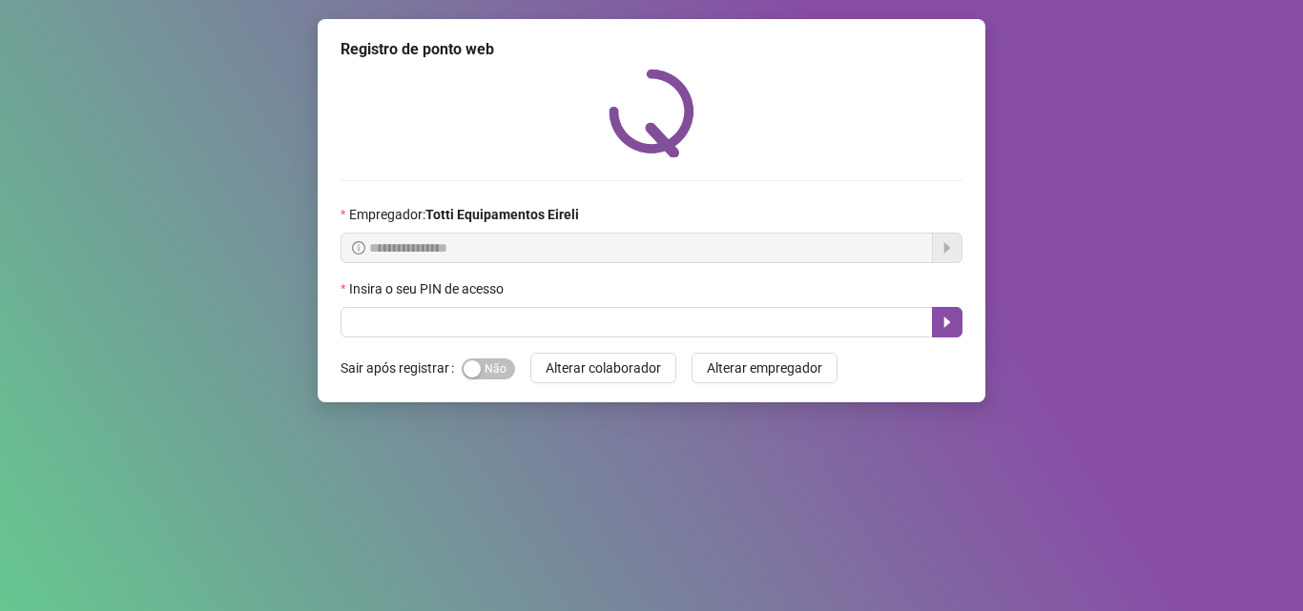 This screenshot has height=611, width=1303. What do you see at coordinates (401, 368) in the screenshot?
I see `label: Sair após registrar` at bounding box center [401, 368].